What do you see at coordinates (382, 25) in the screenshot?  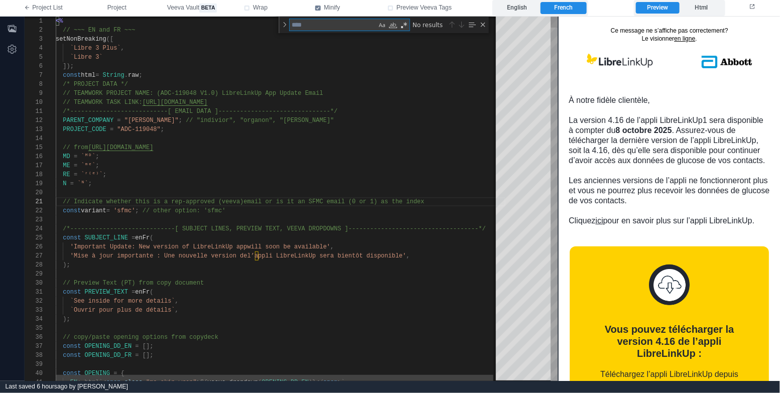 I see `div: Match Case (⌥⌘C)` at bounding box center [382, 25].